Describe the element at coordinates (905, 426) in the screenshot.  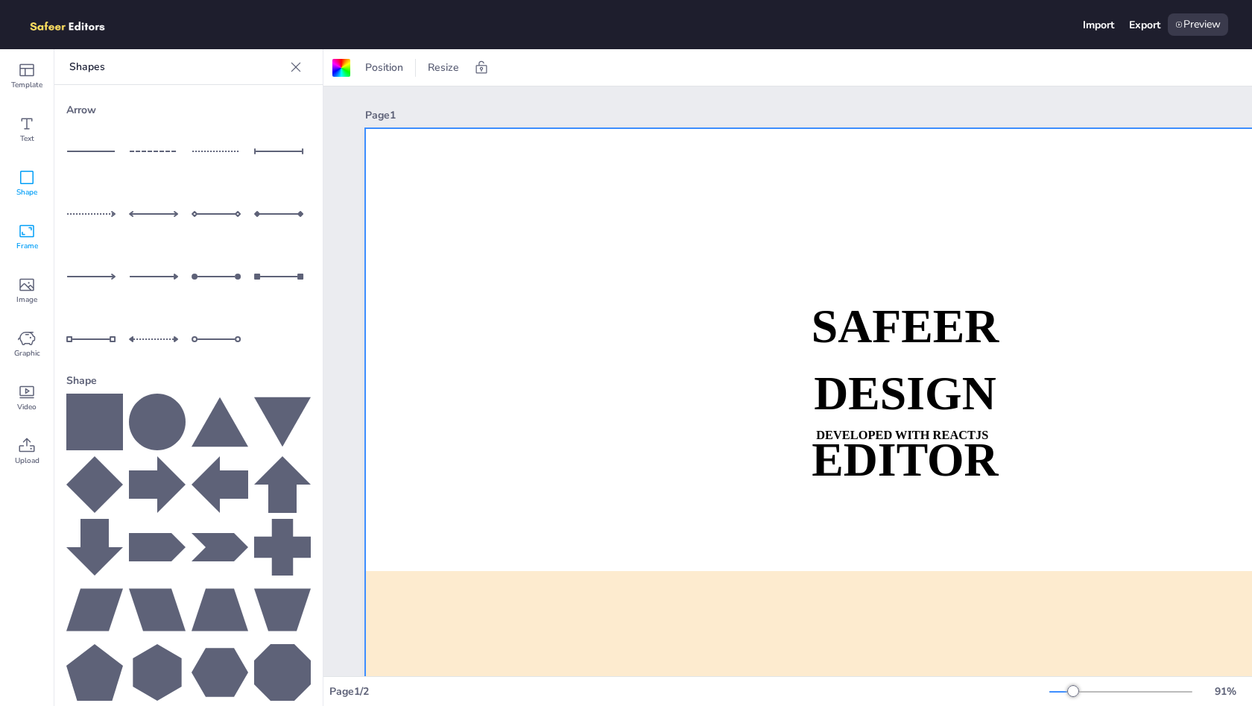
I see `strong: DESIGN EDITOR` at that location.